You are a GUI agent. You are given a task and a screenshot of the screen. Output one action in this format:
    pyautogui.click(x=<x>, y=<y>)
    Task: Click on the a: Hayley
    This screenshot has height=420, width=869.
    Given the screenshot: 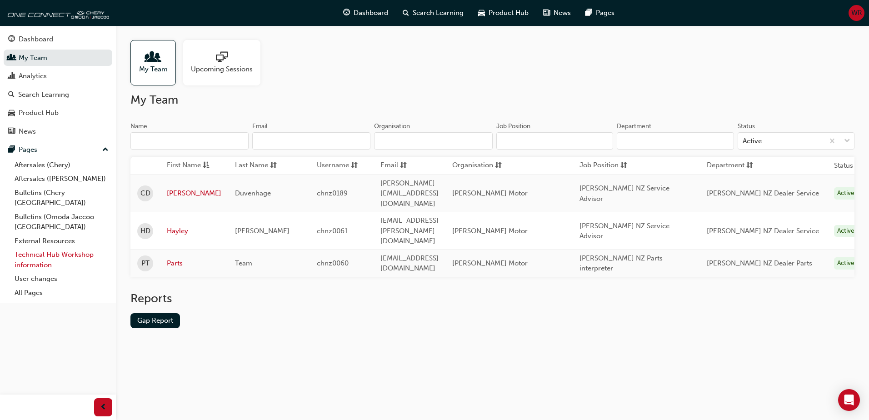 What is the action you would take?
    pyautogui.click(x=194, y=231)
    